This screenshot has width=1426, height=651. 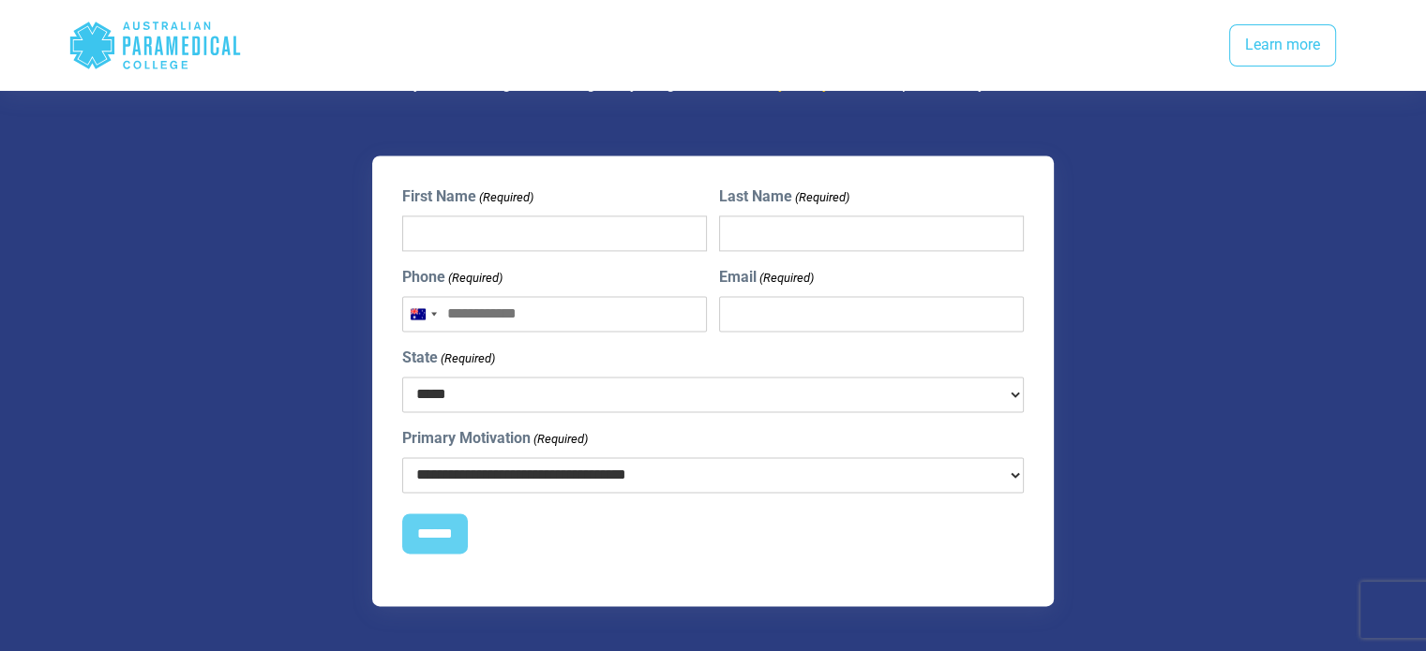 I want to click on a: Learn more, so click(x=1282, y=46).